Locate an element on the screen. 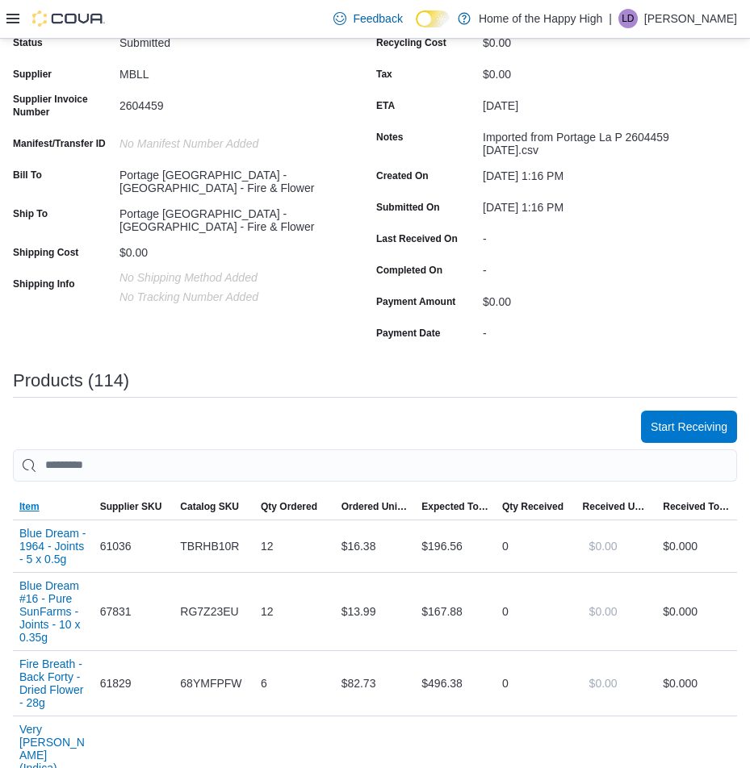  label: Supplier Invoice Number is located at coordinates (63, 106).